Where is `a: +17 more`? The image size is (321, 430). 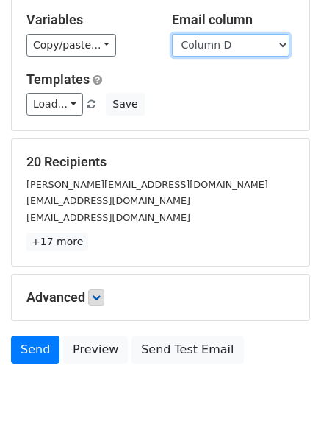 a: +17 more is located at coordinates (57, 241).